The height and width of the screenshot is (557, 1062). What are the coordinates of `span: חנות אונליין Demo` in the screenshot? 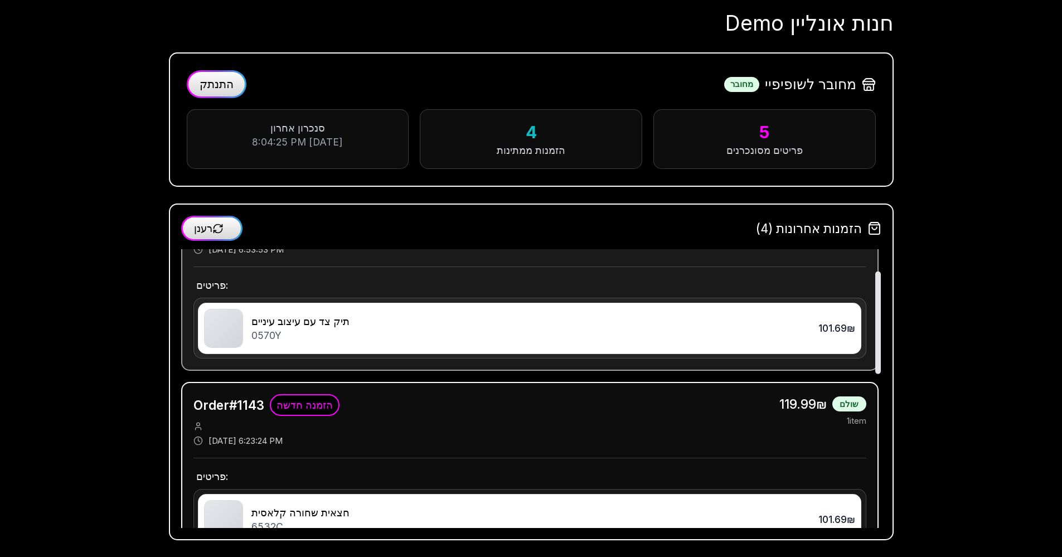 It's located at (810, 23).